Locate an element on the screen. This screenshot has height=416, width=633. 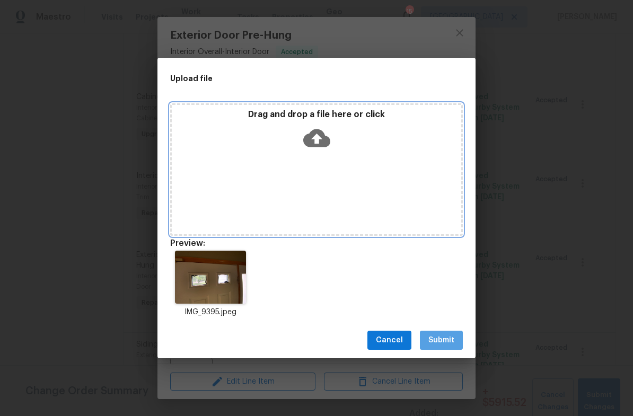
button: Submit is located at coordinates (441, 340).